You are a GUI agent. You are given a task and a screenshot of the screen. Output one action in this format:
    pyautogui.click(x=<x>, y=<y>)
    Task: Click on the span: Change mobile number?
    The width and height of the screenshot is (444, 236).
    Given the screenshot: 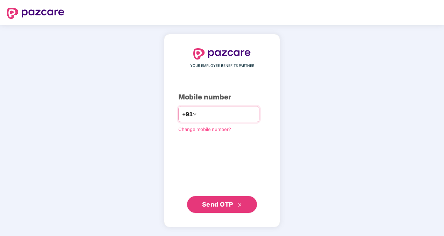 What is the action you would take?
    pyautogui.click(x=205, y=129)
    